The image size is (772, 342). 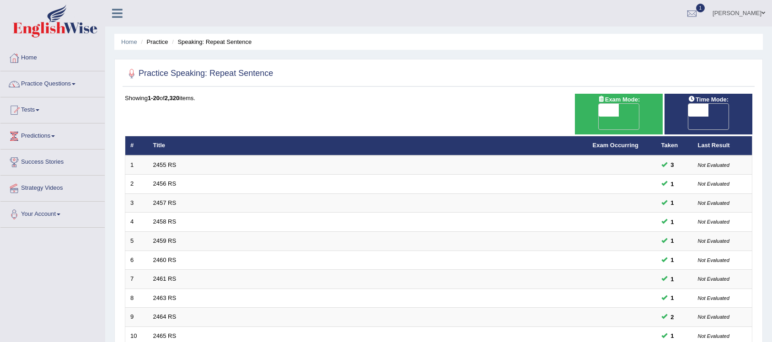 I want to click on span: Time Mode:, so click(x=709, y=99).